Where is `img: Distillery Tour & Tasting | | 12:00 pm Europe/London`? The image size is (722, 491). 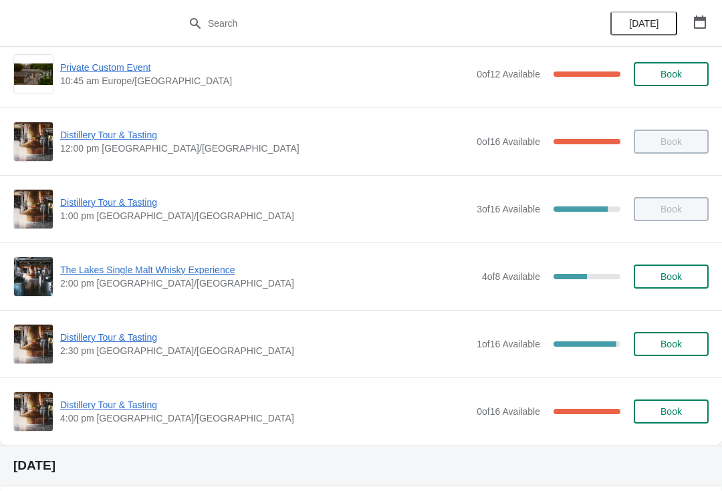 img: Distillery Tour & Tasting | | 12:00 pm Europe/London is located at coordinates (33, 142).